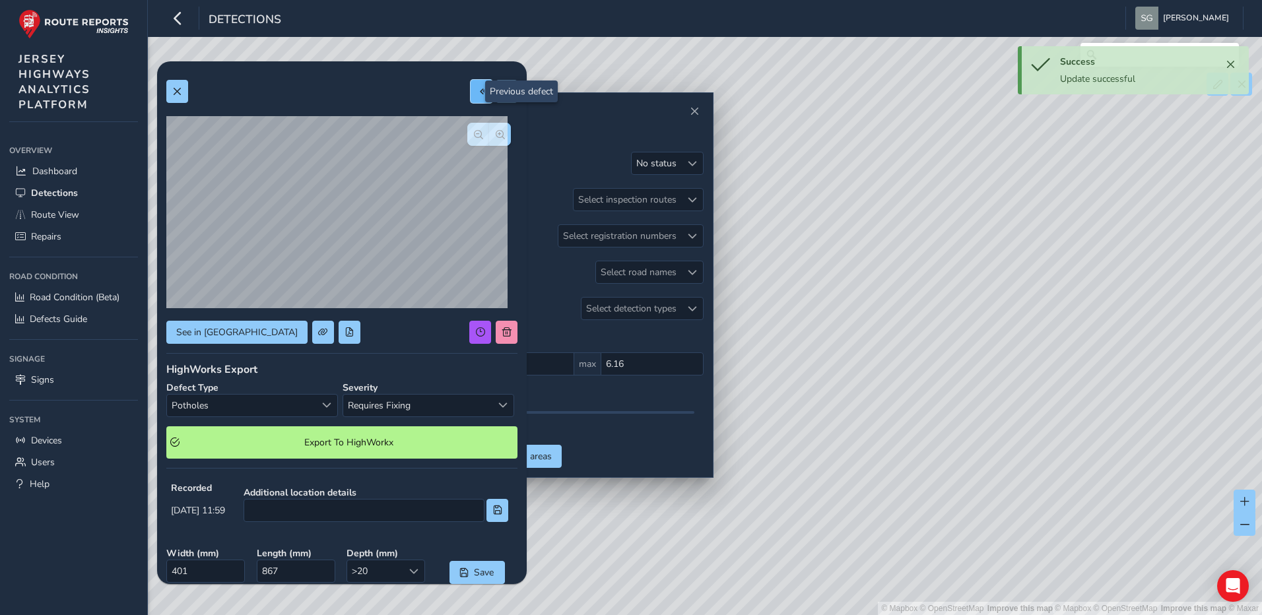  I want to click on span: Users, so click(43, 462).